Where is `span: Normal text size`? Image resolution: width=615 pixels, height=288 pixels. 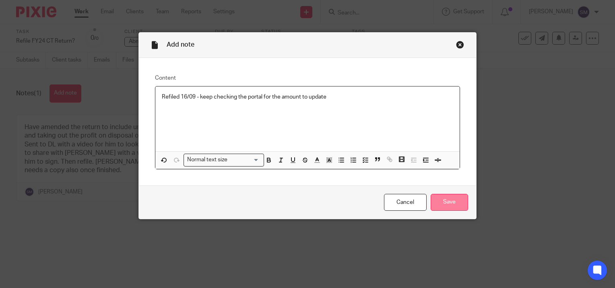 span: Normal text size is located at coordinates (207, 160).